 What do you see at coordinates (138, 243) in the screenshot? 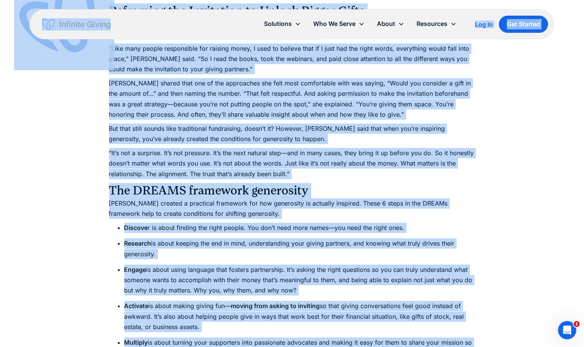
I see `strong: Research` at bounding box center [138, 243].